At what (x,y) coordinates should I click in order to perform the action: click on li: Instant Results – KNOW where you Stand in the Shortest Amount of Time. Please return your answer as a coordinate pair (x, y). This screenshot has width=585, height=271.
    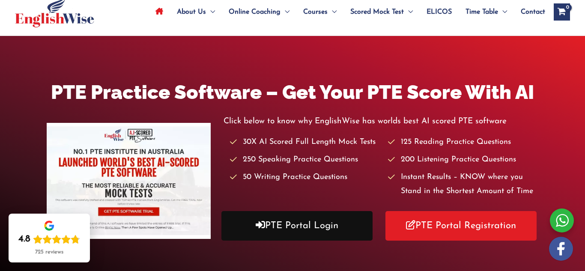
    Looking at the image, I should click on (463, 185).